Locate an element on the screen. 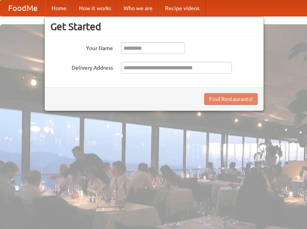 The height and width of the screenshot is (229, 307). a: Recipe videos is located at coordinates (182, 8).